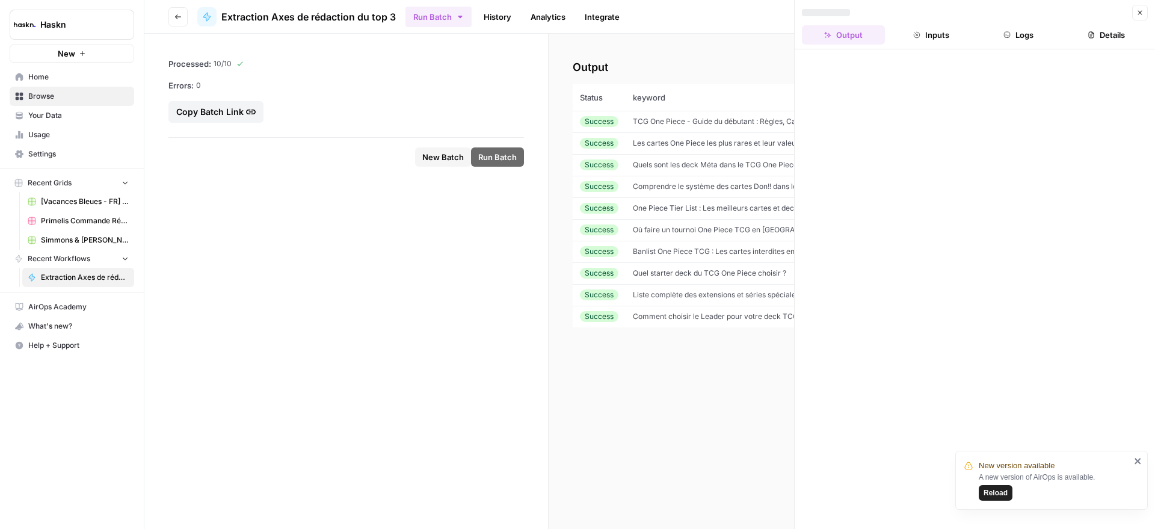 The image size is (1155, 529). What do you see at coordinates (72, 25) in the screenshot?
I see `button: Workspace: Haskn` at bounding box center [72, 25].